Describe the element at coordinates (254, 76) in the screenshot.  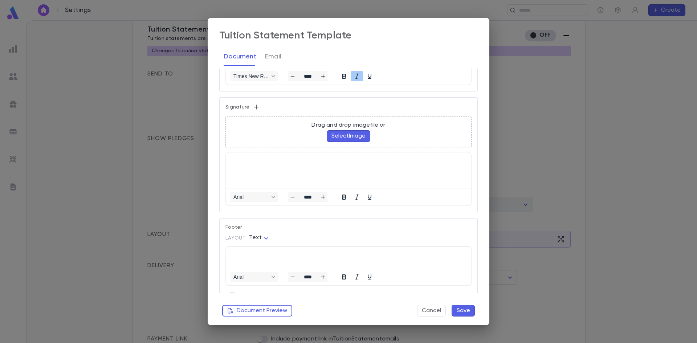
I see `button: Fonts Times New Roman` at that location.